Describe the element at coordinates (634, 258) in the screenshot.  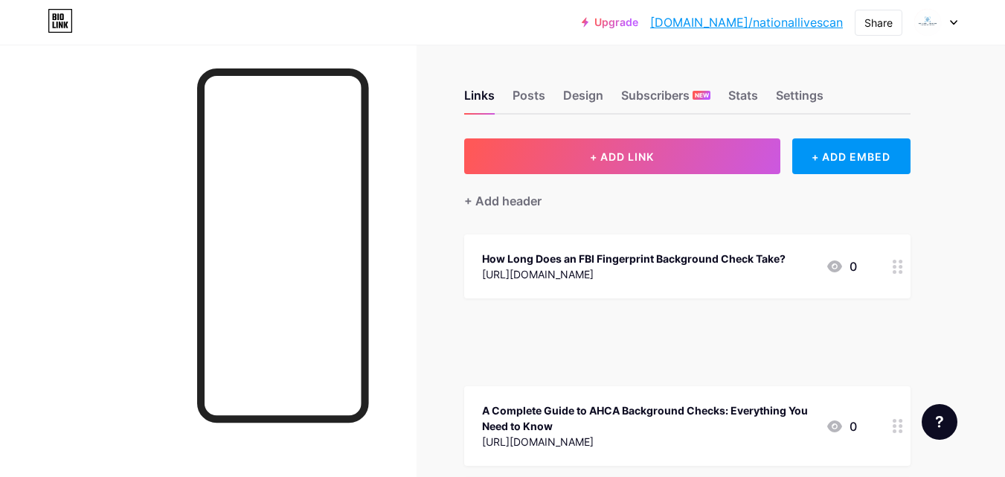
I see `div: How Long Does an FBI Fingerprint Background Check Take?` at that location.